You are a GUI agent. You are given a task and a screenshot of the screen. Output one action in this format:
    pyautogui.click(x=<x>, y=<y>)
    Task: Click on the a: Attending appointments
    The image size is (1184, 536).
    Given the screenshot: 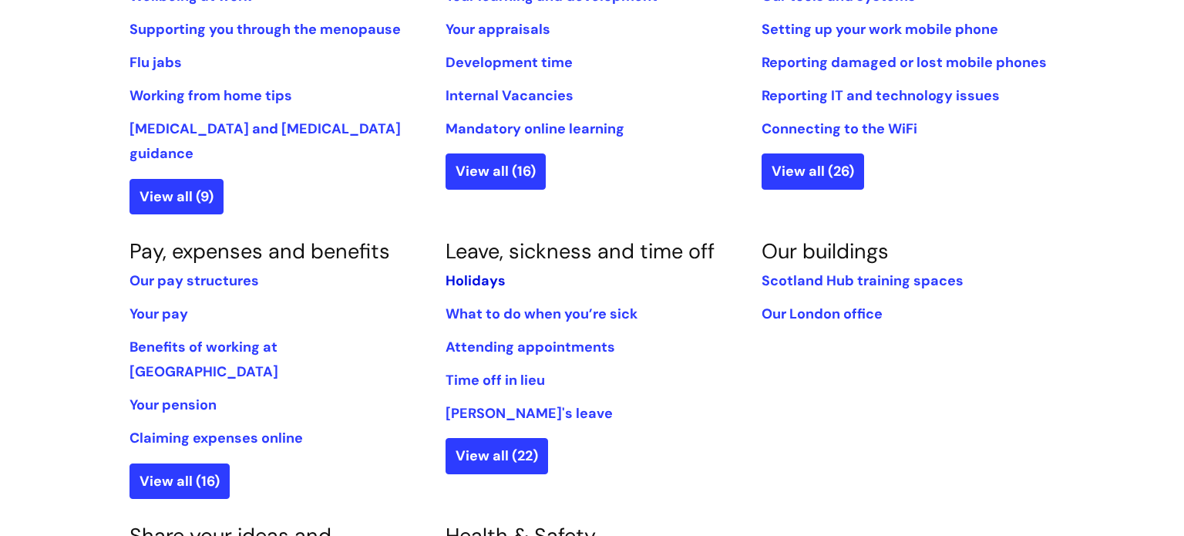 What is the action you would take?
    pyautogui.click(x=530, y=347)
    